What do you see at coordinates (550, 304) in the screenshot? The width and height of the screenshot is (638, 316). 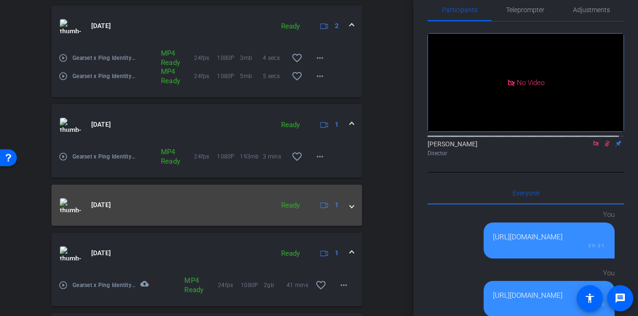 I see `div: 10:33` at bounding box center [550, 304].